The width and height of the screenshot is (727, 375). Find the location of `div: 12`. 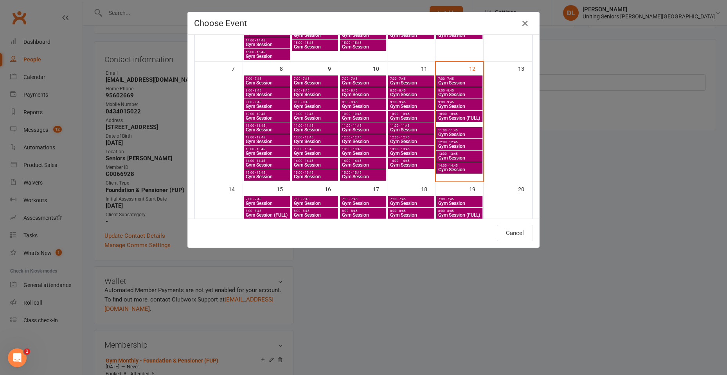

div: 12 is located at coordinates (476, 68).